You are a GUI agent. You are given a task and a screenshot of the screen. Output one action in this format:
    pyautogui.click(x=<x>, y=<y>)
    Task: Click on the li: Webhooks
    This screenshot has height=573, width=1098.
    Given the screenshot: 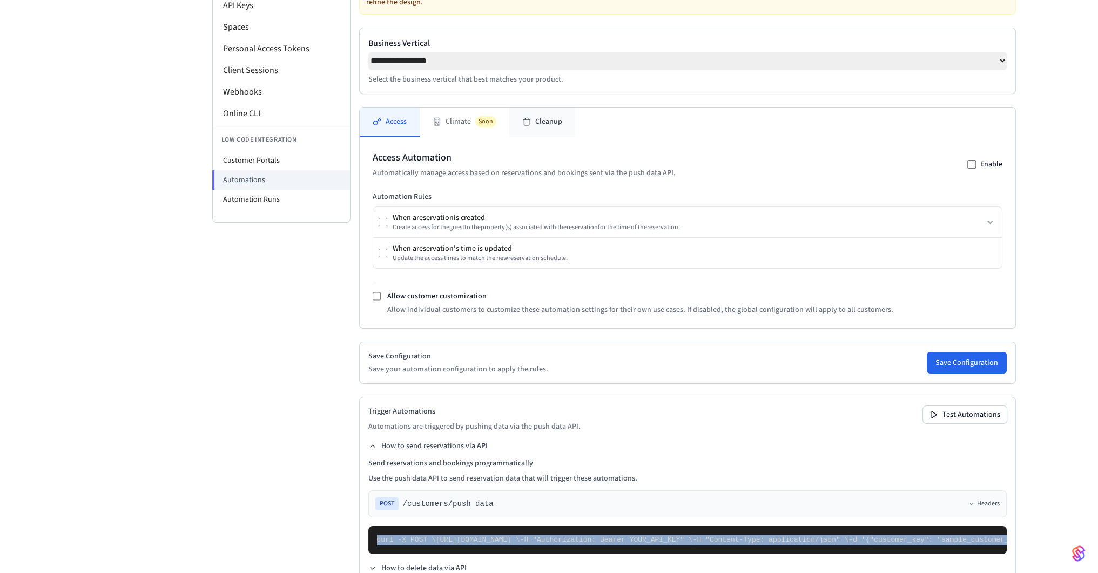 What is the action you would take?
    pyautogui.click(x=281, y=92)
    